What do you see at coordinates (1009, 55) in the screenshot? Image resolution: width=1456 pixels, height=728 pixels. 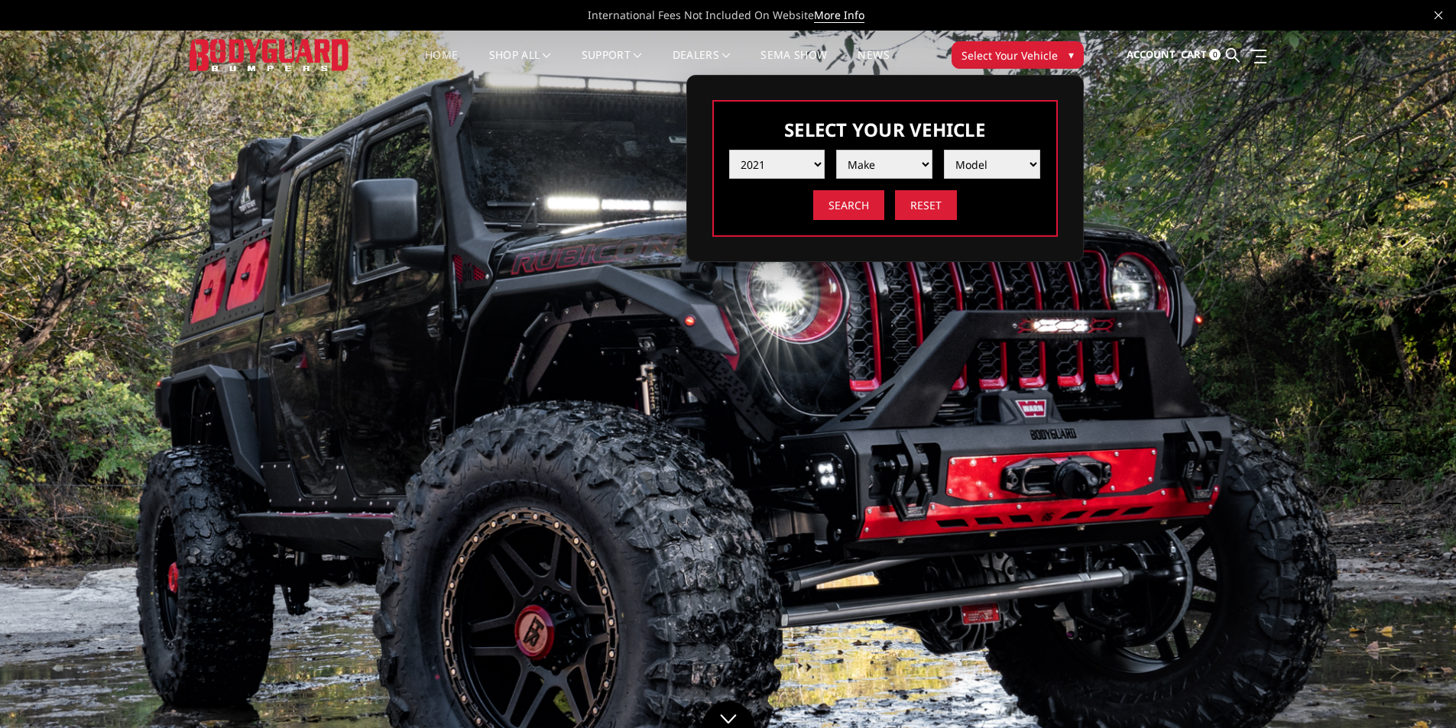 I see `span: Select Your Vehicle` at bounding box center [1009, 55].